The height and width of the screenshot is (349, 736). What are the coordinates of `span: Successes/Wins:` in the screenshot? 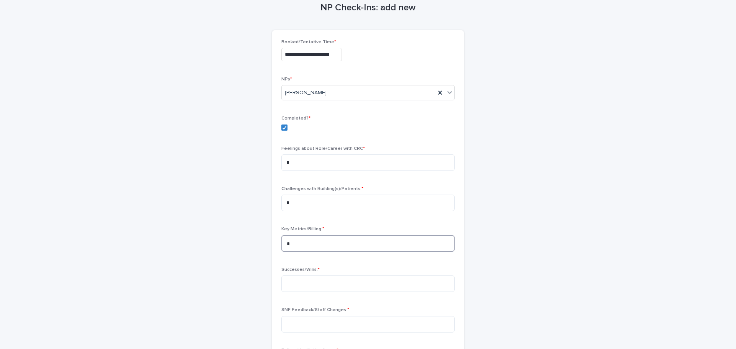 It's located at (300, 270).